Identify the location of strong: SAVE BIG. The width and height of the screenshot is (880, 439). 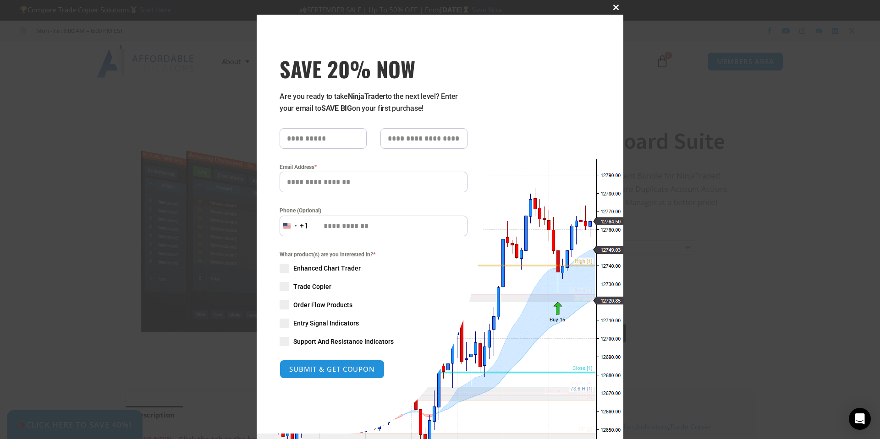
(336, 108).